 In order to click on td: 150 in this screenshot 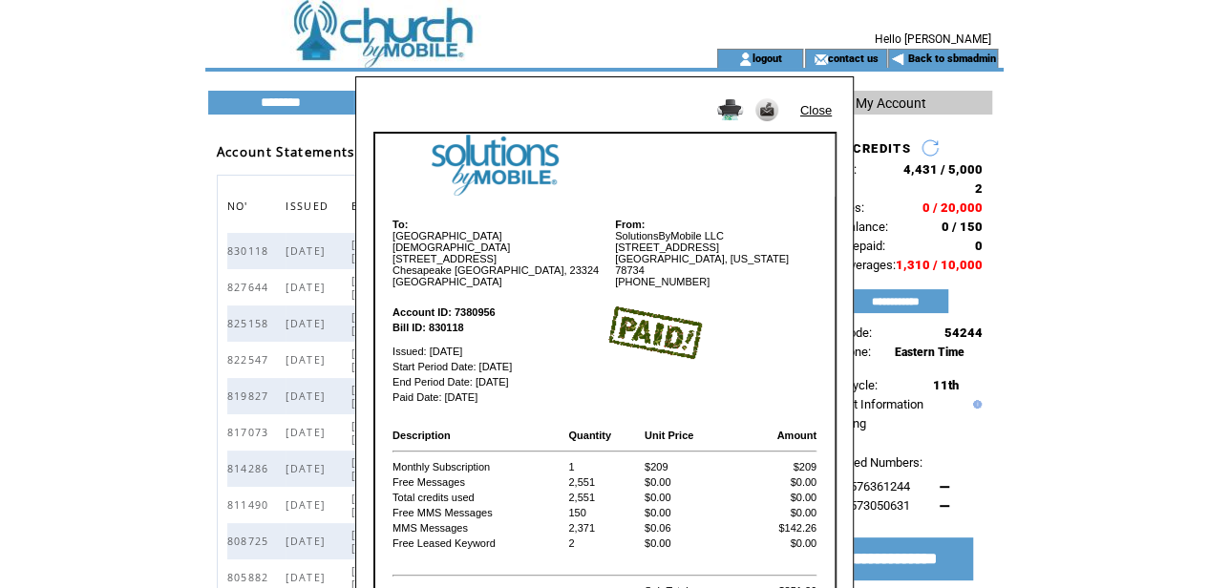, I will do `click(604, 513)`.